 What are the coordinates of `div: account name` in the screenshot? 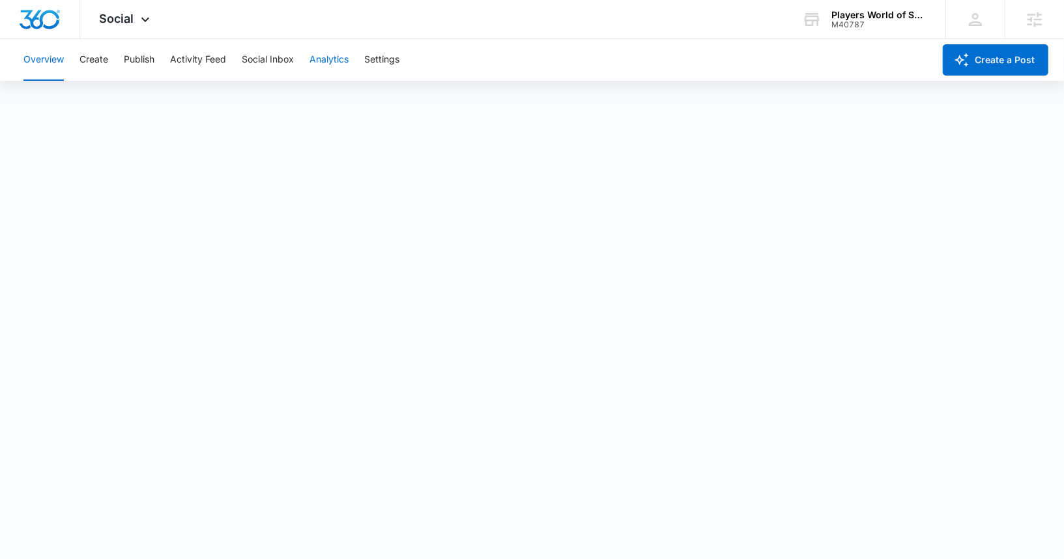 It's located at (879, 15).